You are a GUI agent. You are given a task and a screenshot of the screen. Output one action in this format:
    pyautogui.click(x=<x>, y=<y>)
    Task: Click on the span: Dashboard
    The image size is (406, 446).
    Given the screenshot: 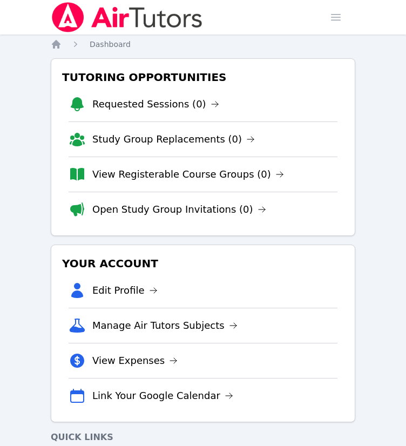 What is the action you would take?
    pyautogui.click(x=110, y=44)
    